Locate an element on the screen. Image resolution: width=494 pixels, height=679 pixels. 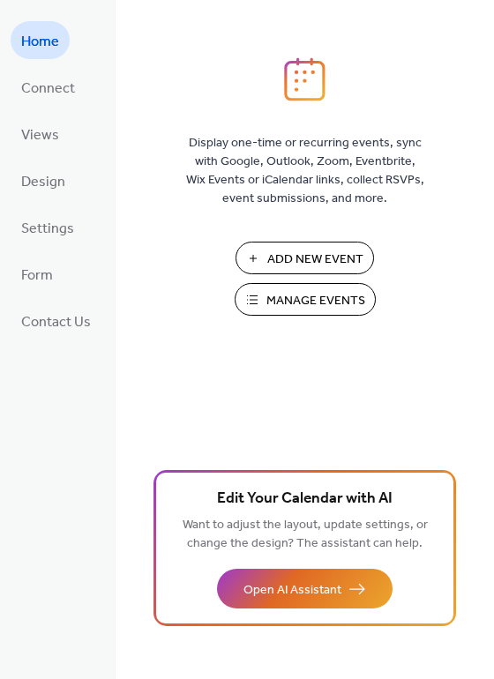
button: Add New Event is located at coordinates (304, 257).